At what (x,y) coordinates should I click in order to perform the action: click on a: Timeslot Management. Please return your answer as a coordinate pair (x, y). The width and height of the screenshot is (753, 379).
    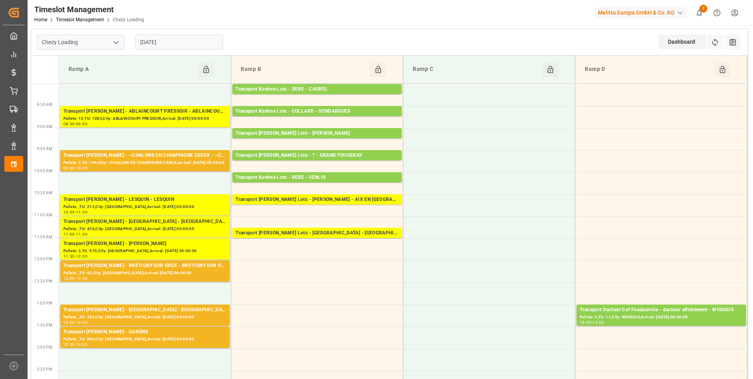
    Looking at the image, I should click on (80, 20).